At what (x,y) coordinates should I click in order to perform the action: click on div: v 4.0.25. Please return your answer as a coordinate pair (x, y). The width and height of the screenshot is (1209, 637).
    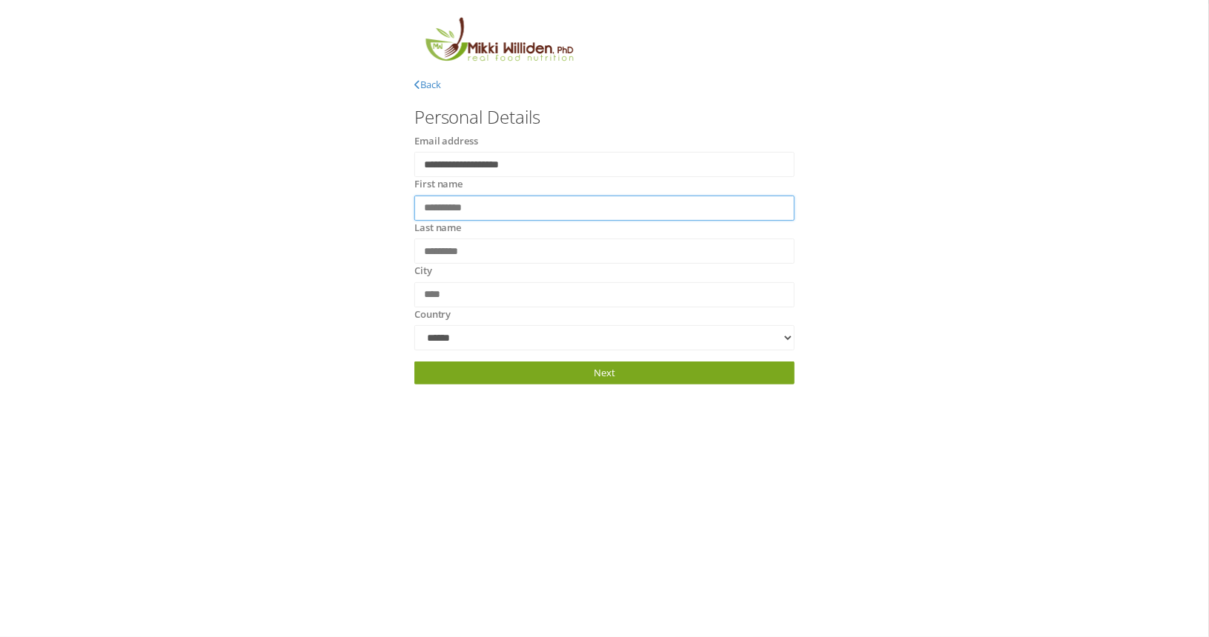
    Looking at the image, I should click on (57, 30).